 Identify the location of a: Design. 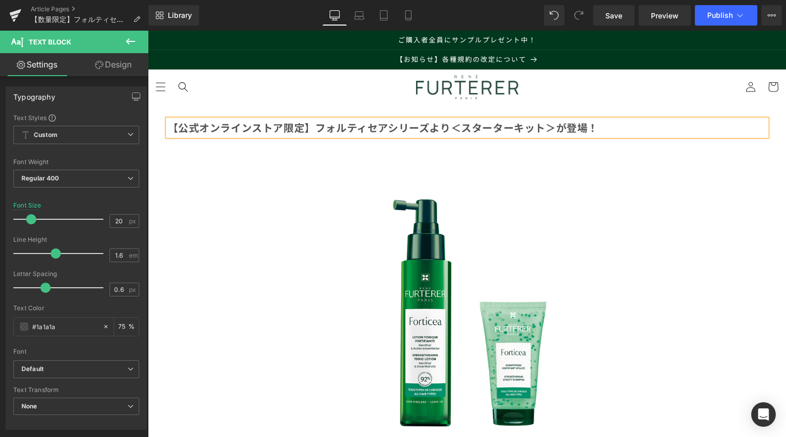
(113, 64).